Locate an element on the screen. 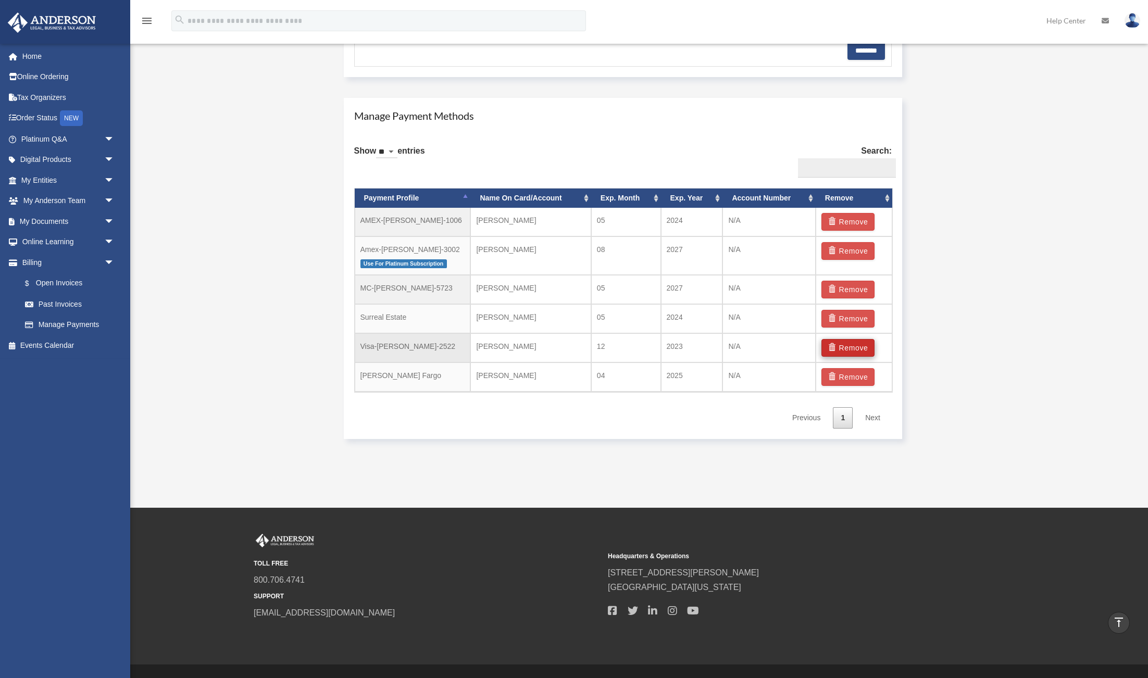 Image resolution: width=1148 pixels, height=678 pixels. td: Surreal Estate is located at coordinates (413, 319).